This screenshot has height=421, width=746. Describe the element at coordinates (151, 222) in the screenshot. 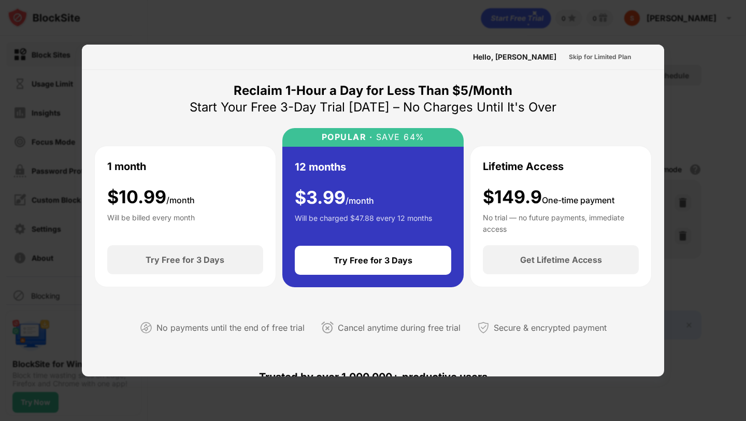

I see `div: Will be billed every month` at that location.